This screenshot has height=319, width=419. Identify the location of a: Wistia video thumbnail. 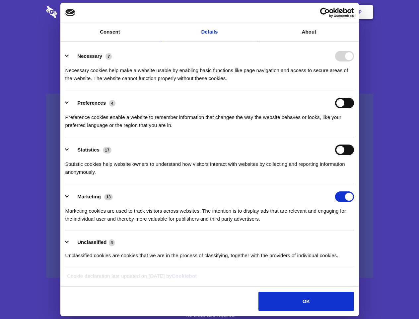
(210, 186).